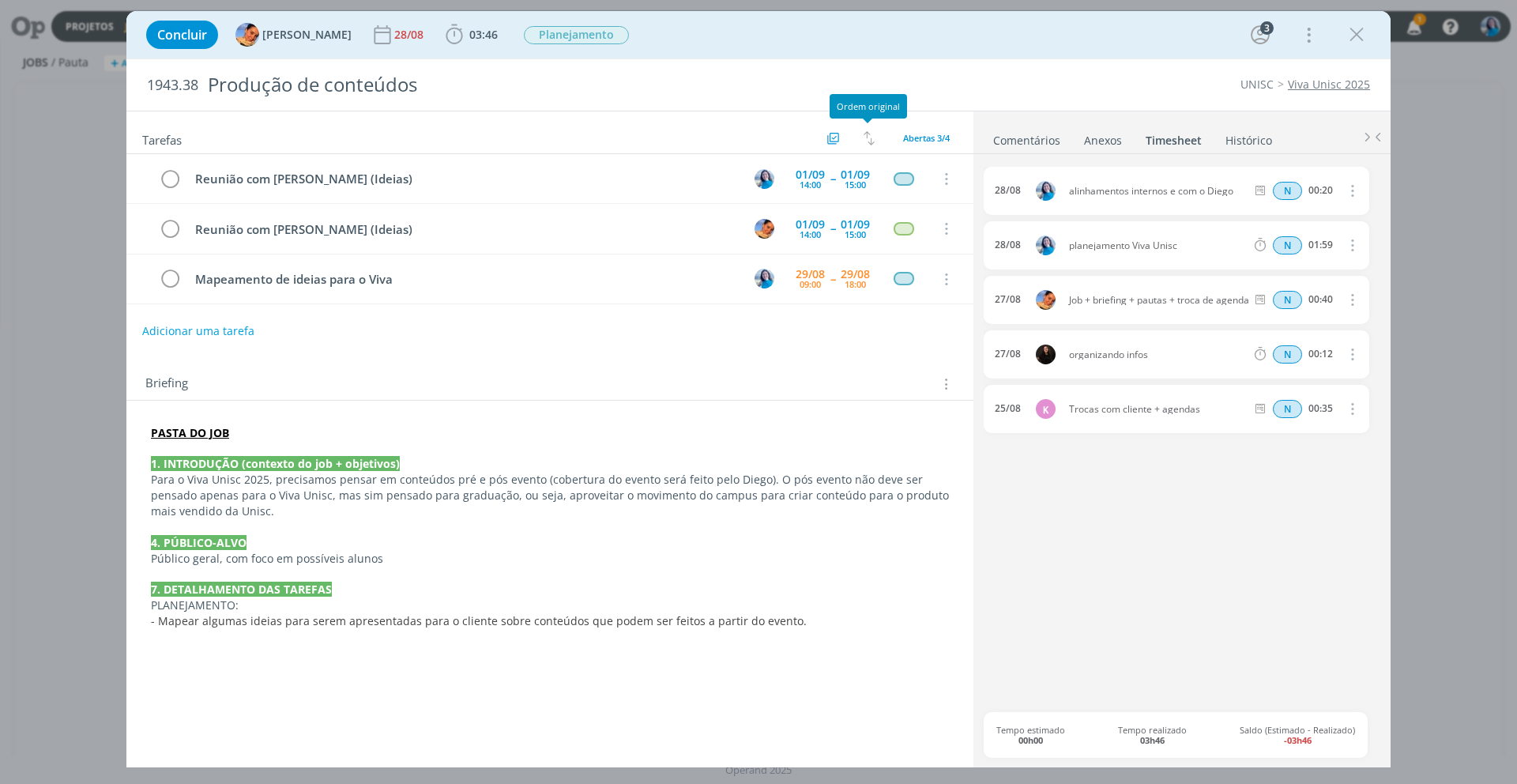 This screenshot has height=784, width=1517. I want to click on button: L, so click(764, 229).